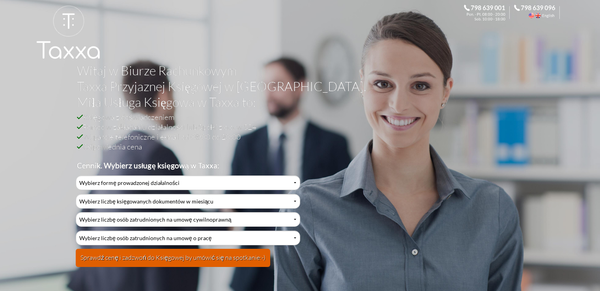 This screenshot has height=291, width=600. I want to click on div: Zadzwoń do Księgowej. 798 639 001, so click(488, 13).